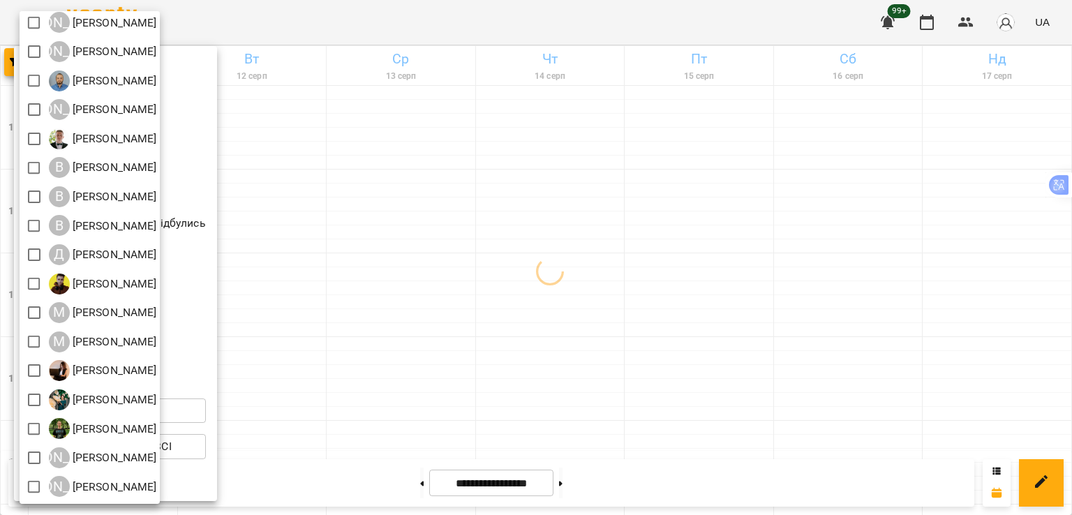 This screenshot has height=515, width=1072. Describe the element at coordinates (103, 168) in the screenshot. I see `div: Владислав Границький` at that location.